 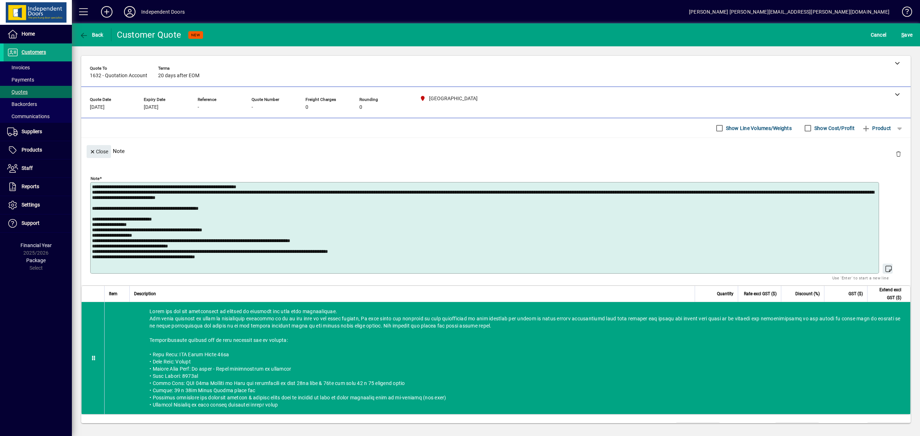 I want to click on a: Products, so click(x=38, y=150).